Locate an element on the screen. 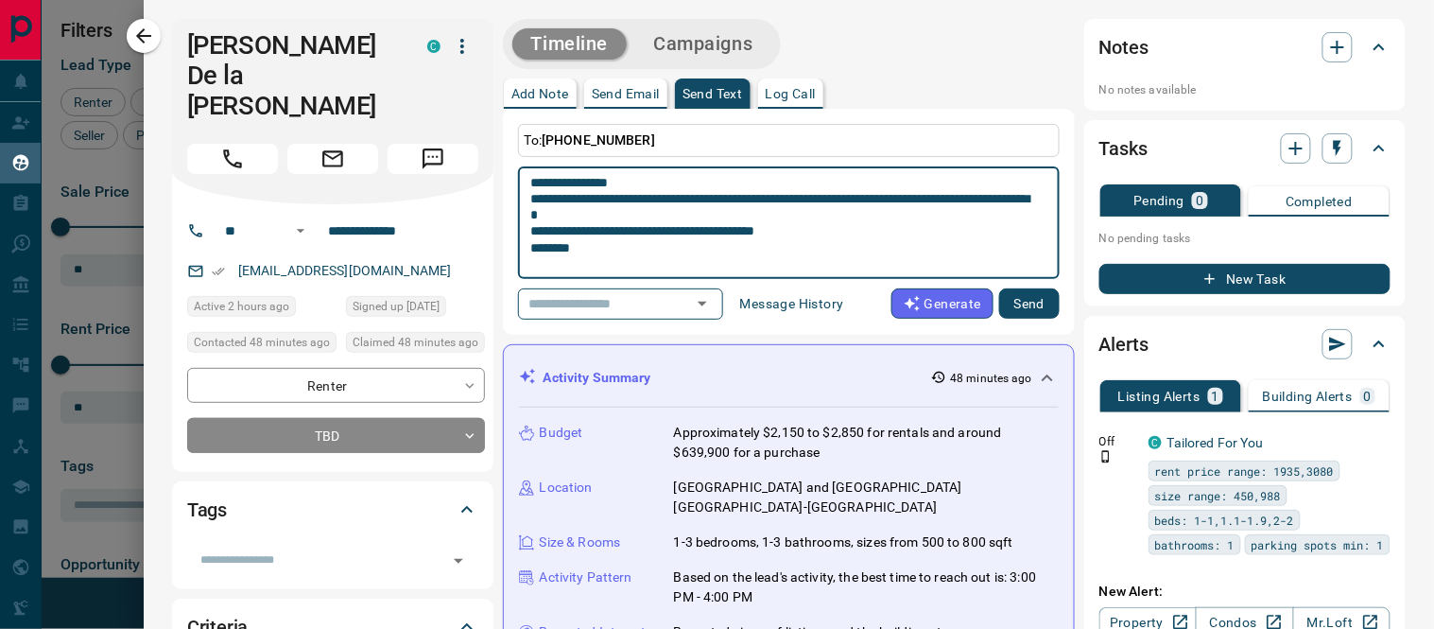 This screenshot has height=629, width=1434. div: Tags is located at coordinates (333, 510).